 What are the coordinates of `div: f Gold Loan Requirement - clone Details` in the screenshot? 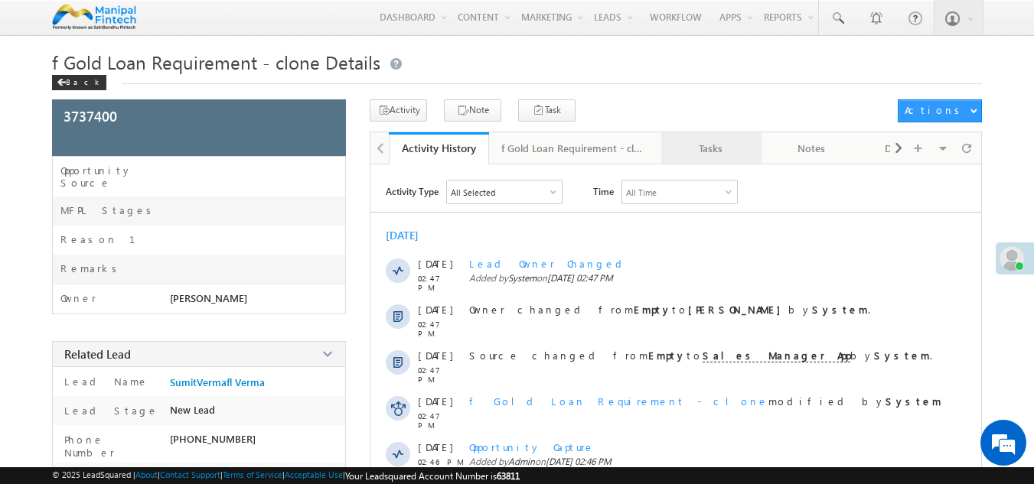 It's located at (574, 148).